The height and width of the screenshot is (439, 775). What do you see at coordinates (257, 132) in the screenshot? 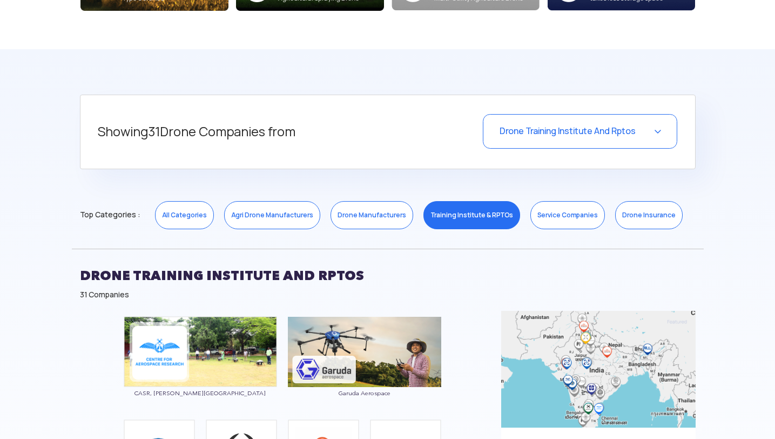
I see `h5: Showing Drone Companies from` at bounding box center [257, 132].